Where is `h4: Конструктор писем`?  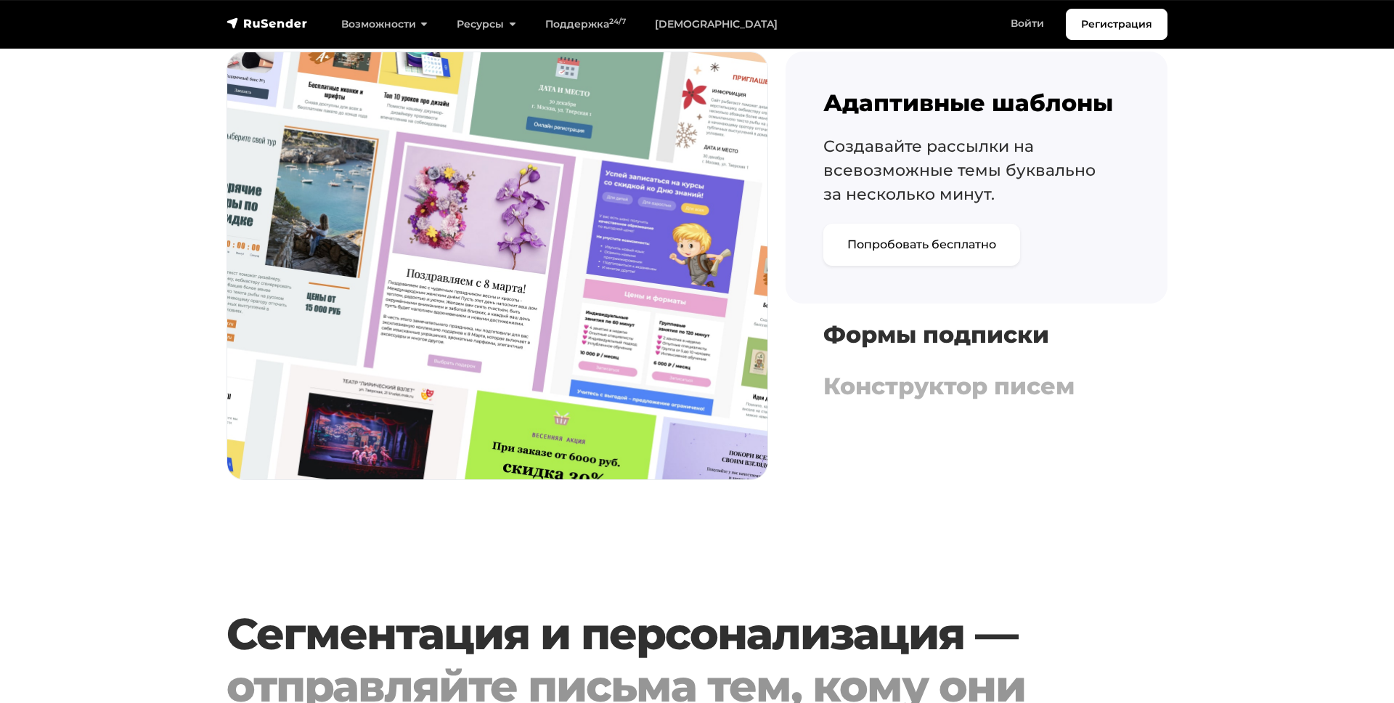 h4: Конструктор писем is located at coordinates (976, 386).